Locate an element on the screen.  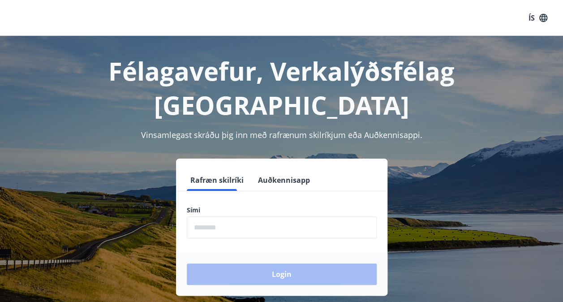
span: Vinsamlegast skráðu þig inn með rafrænum skilríkjum eða Auðkennisappi. is located at coordinates (282, 135).